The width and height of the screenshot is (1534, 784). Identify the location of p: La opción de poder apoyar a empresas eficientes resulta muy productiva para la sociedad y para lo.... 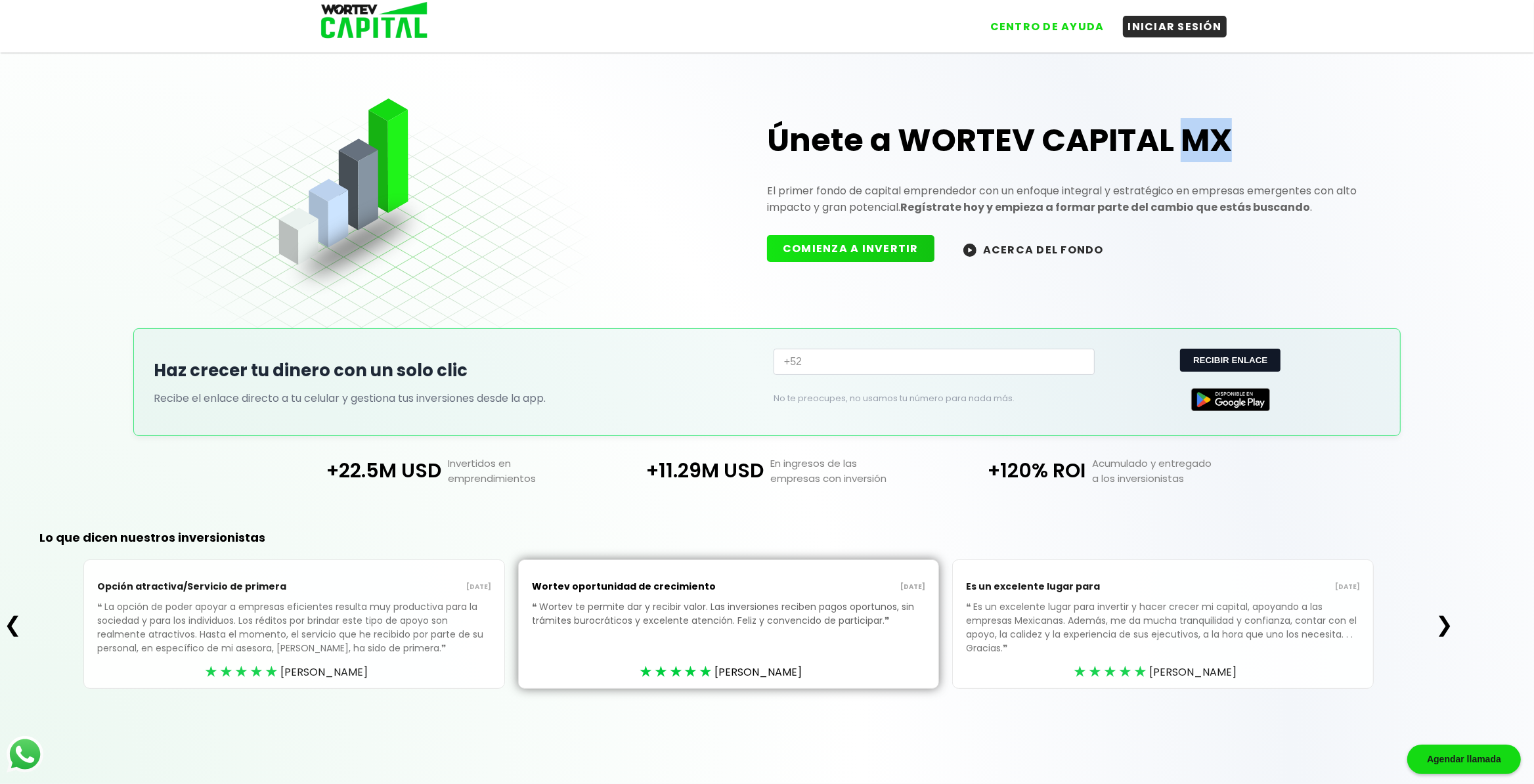
(294, 638).